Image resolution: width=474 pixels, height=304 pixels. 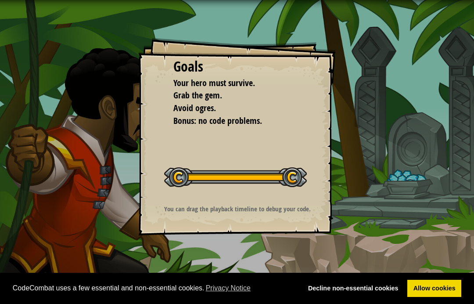 I want to click on a: learn more about cookies, so click(x=228, y=288).